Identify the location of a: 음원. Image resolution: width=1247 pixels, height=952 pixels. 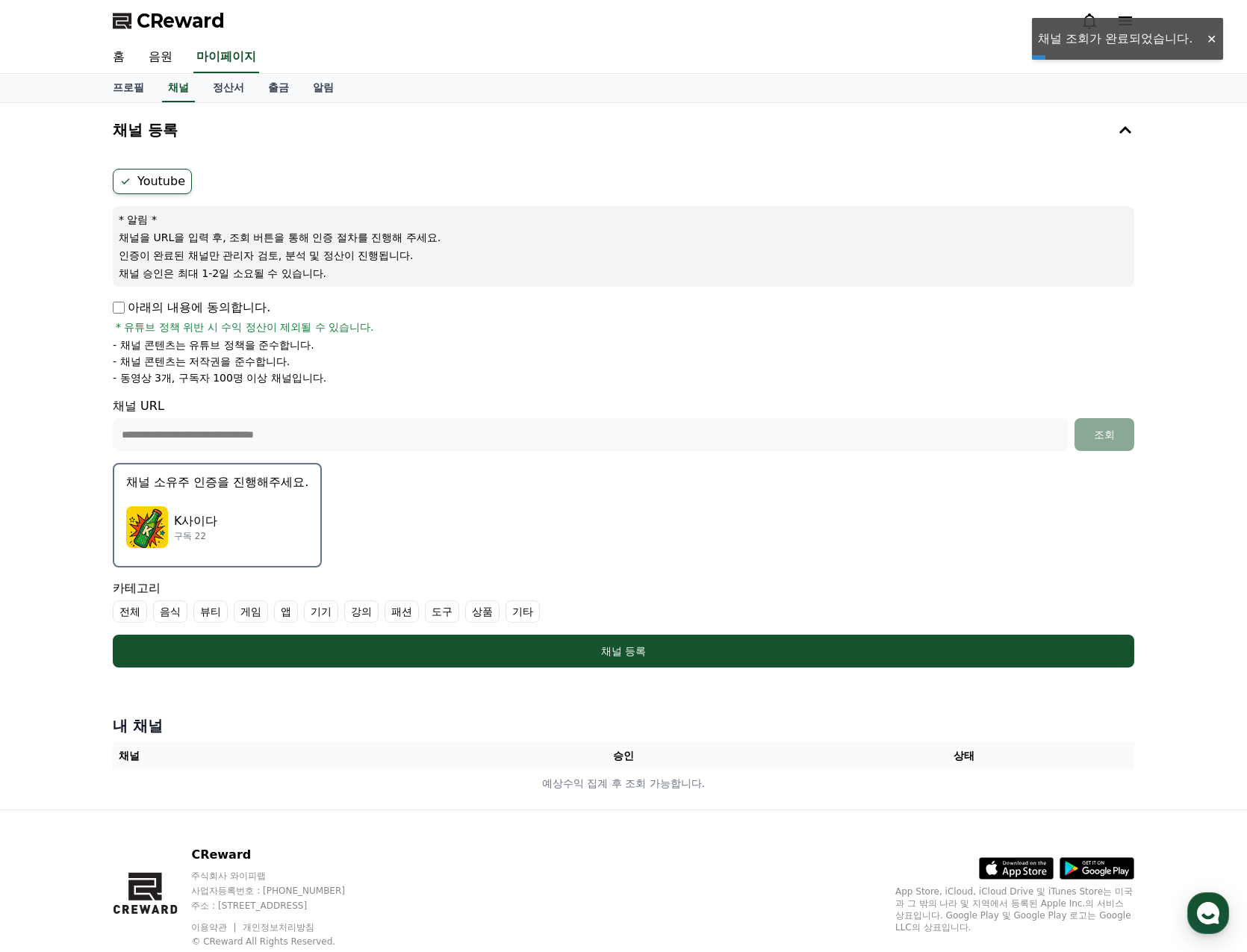
(160, 57).